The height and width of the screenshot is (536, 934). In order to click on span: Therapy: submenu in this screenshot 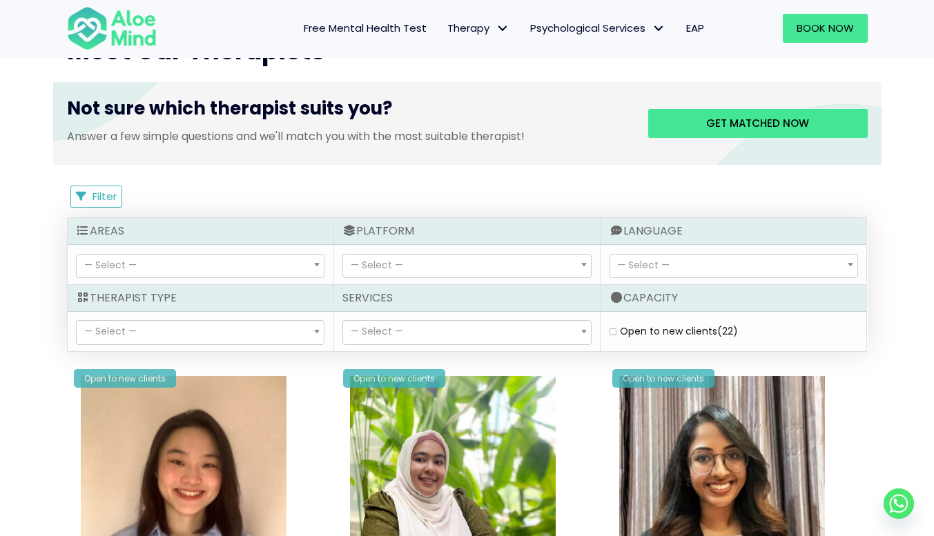, I will do `click(502, 28)`.